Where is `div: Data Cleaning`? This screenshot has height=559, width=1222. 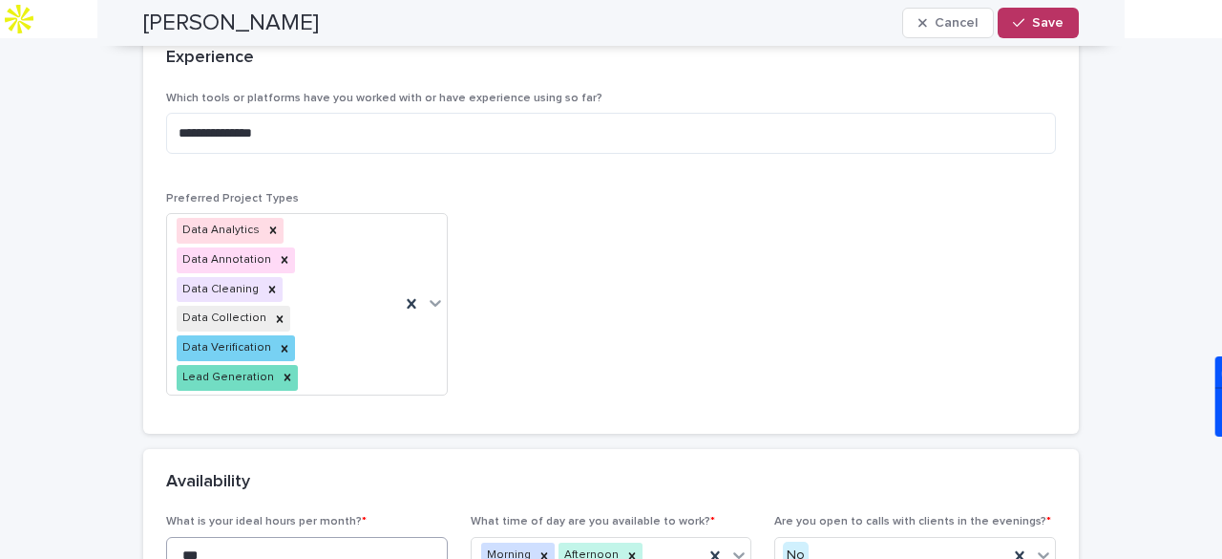 div: Data Cleaning is located at coordinates (219, 289).